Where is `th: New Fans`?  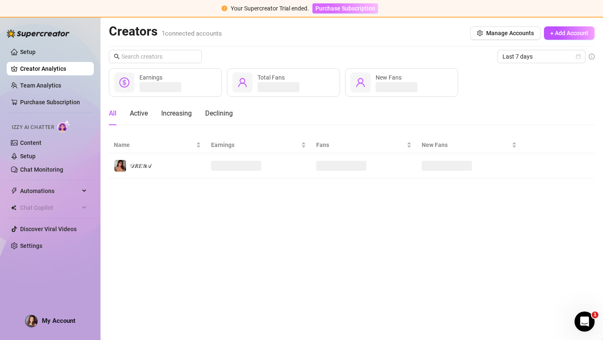
th: New Fans is located at coordinates (469, 145).